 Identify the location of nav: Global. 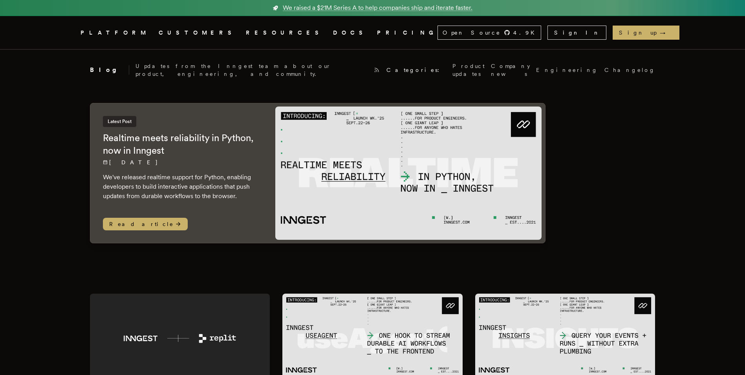
(373, 33).